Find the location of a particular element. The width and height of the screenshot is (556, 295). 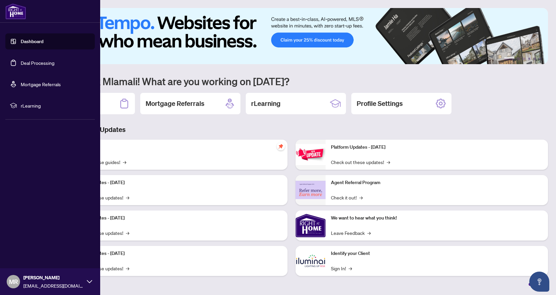

a: Check it out!→ is located at coordinates (346, 197).